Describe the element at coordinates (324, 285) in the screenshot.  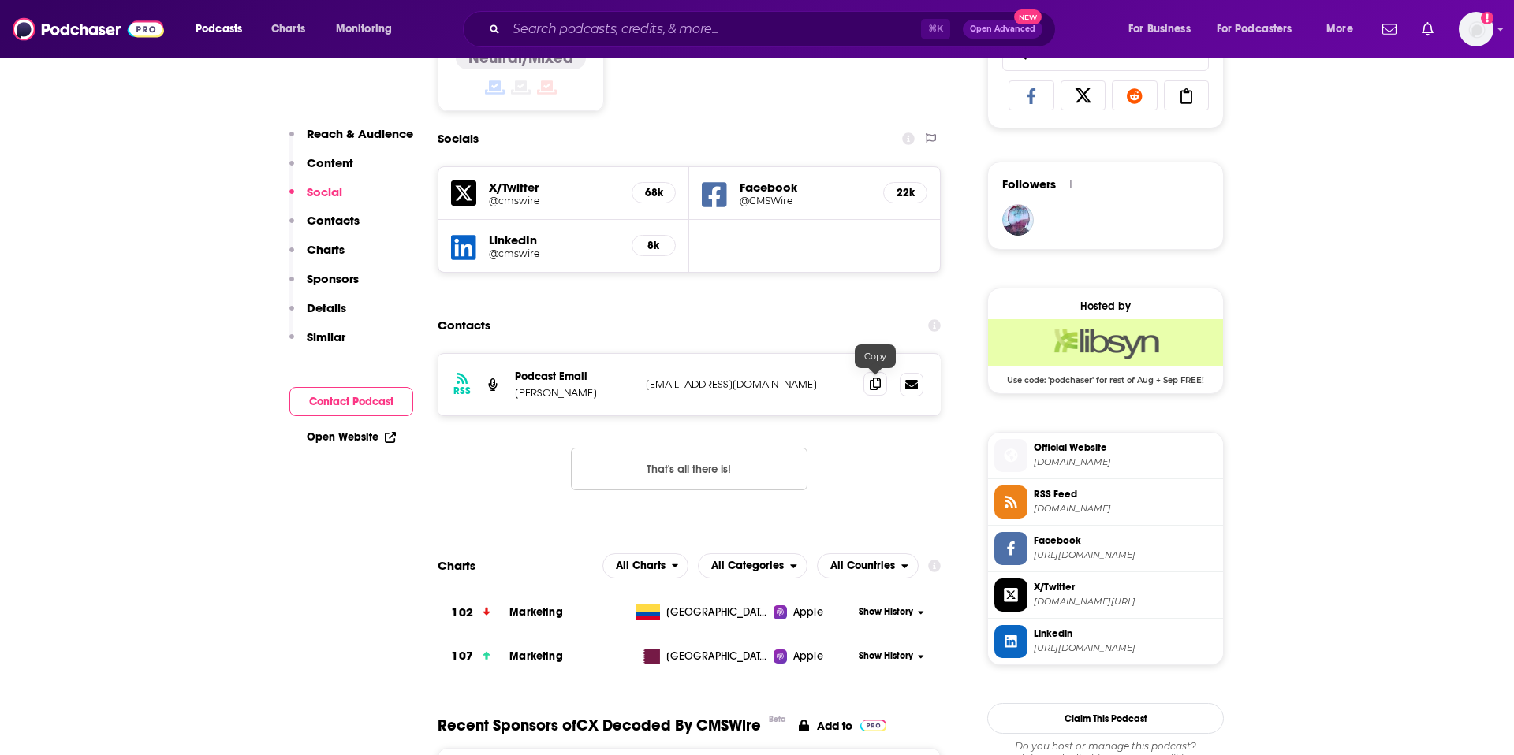
I see `button: Sponsors` at that location.